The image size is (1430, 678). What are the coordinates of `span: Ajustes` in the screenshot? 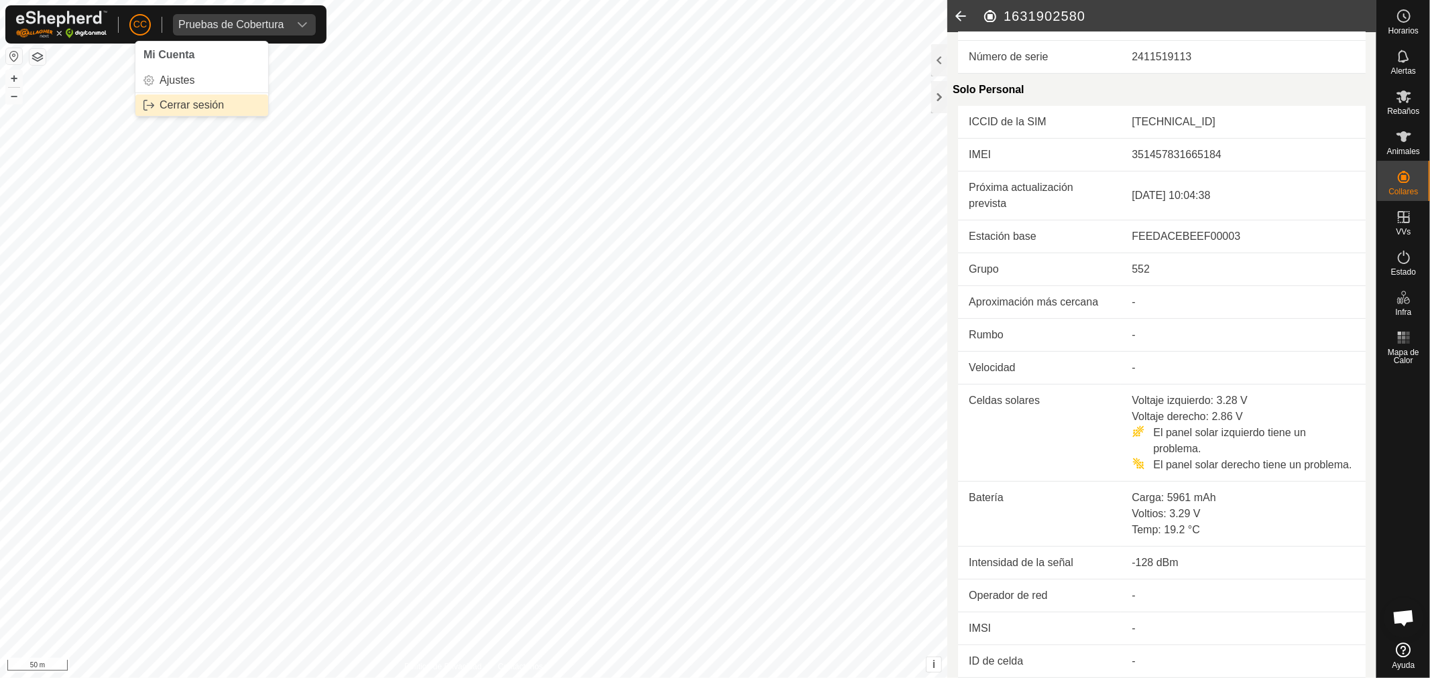 It's located at (177, 80).